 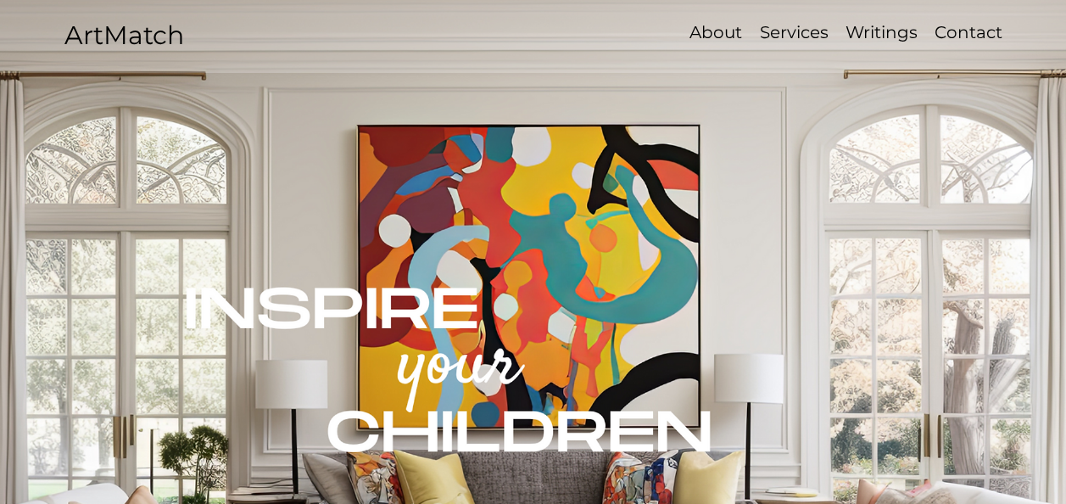 What do you see at coordinates (881, 32) in the screenshot?
I see `p: Writings` at bounding box center [881, 32].